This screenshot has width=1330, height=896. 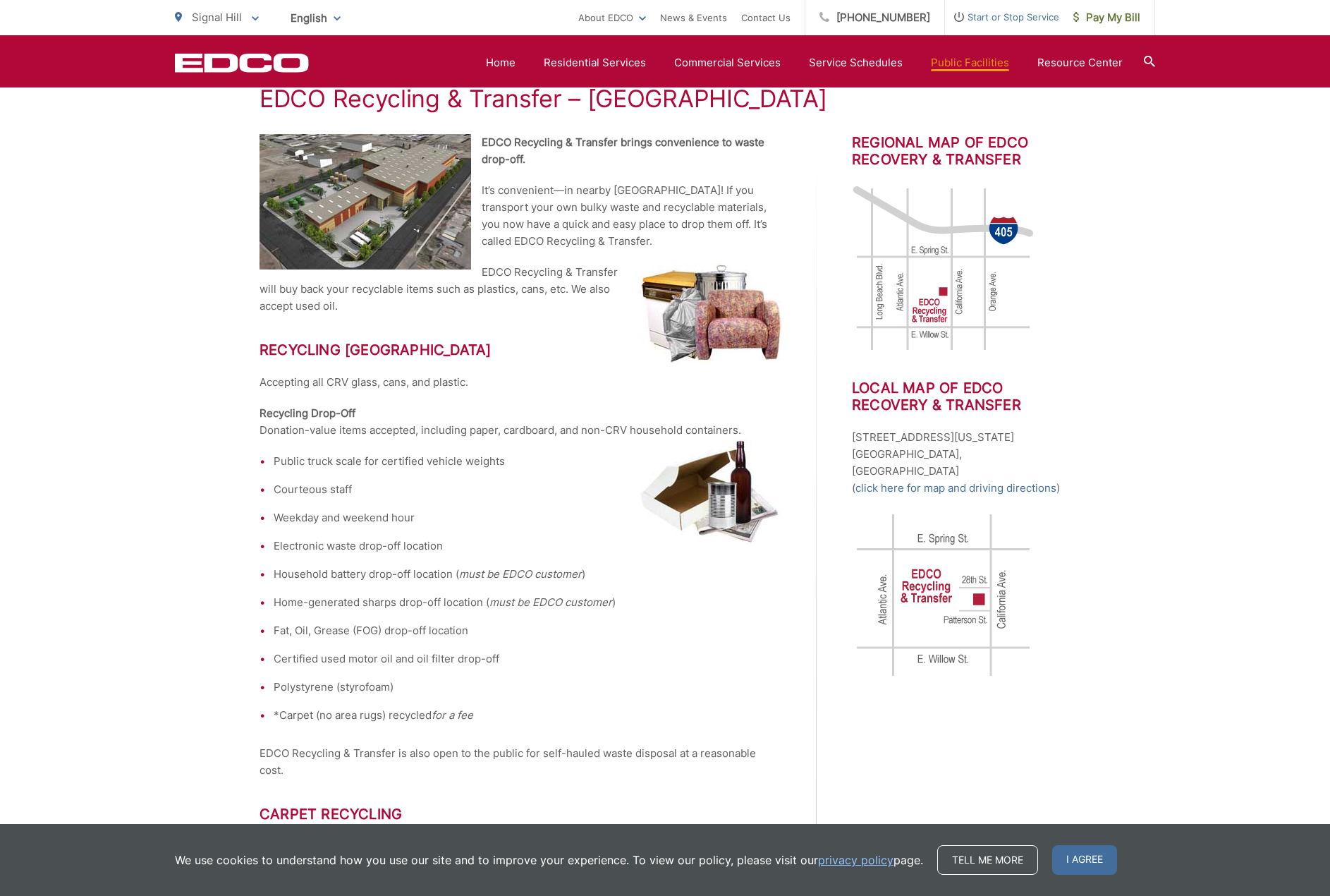 I want to click on li: Courteous staff, so click(x=528, y=489).